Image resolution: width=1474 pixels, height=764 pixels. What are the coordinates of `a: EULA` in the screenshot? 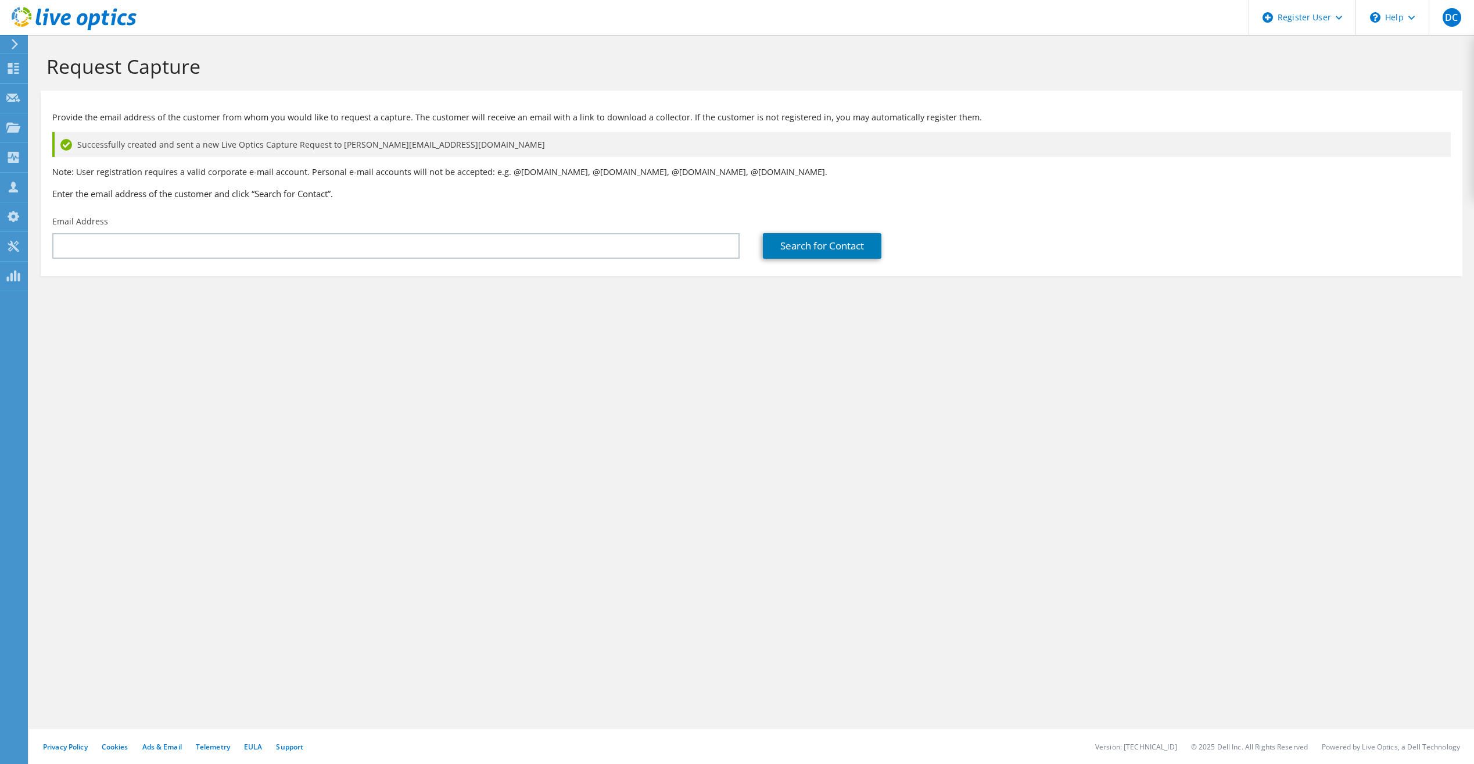 It's located at (253, 746).